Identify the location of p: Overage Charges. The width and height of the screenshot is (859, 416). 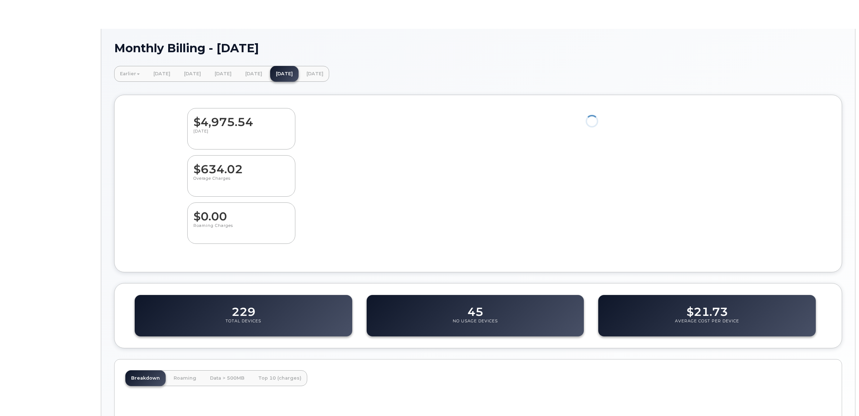
(241, 182).